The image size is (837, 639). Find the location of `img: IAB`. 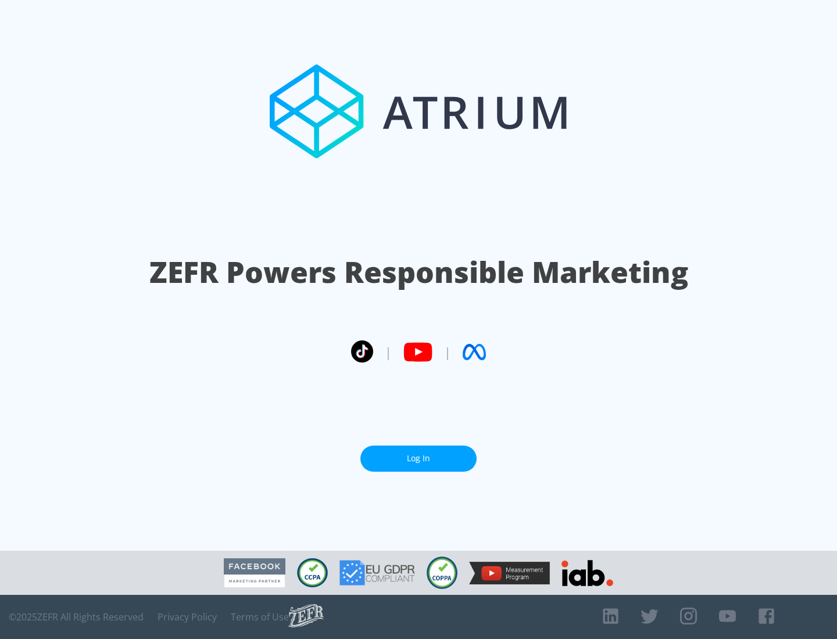

img: IAB is located at coordinates (587, 573).